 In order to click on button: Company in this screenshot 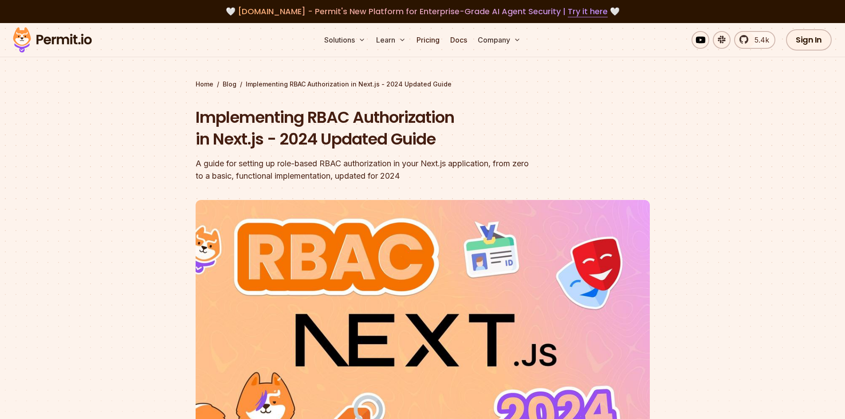, I will do `click(499, 40)`.